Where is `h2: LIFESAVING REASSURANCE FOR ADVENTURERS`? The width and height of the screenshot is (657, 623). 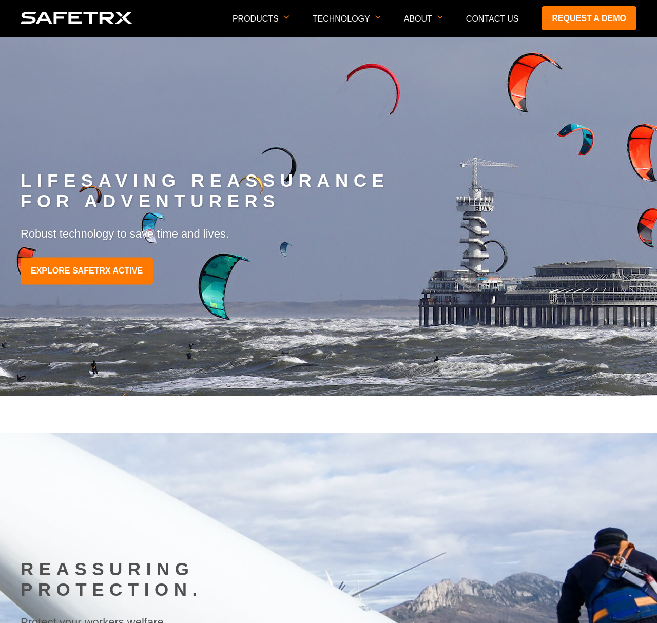 h2: LIFESAVING REASSURANCE FOR ADVENTURERS is located at coordinates (329, 191).